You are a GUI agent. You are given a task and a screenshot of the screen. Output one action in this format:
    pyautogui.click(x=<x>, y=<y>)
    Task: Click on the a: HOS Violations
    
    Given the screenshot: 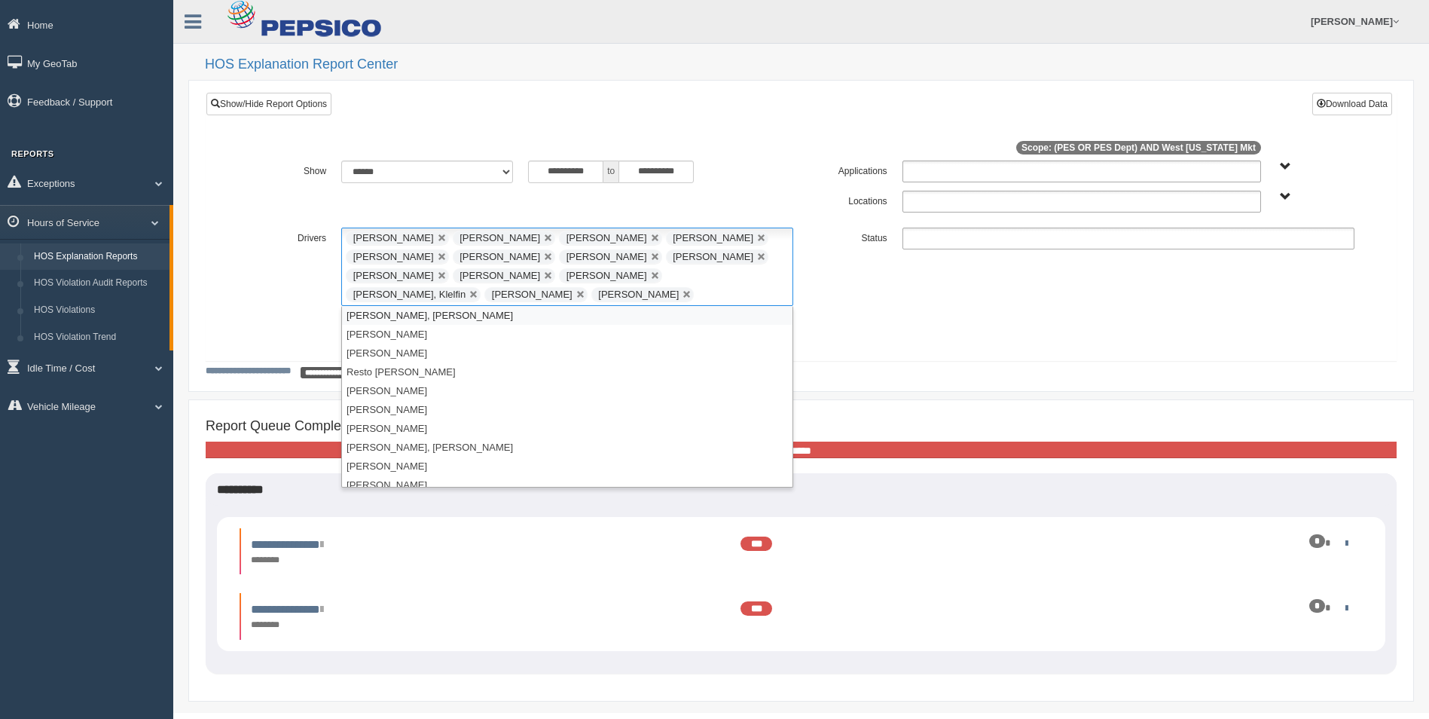 What is the action you would take?
    pyautogui.click(x=98, y=310)
    